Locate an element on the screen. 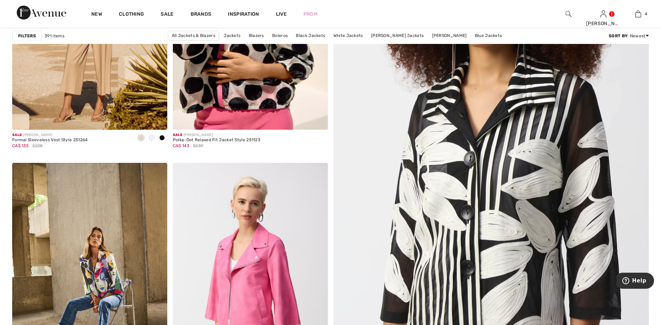  a: Black Jackets is located at coordinates (311, 36).